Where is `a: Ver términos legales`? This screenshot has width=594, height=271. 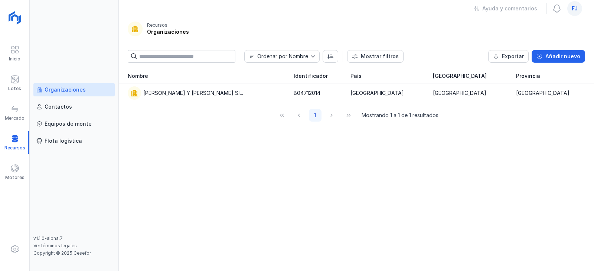 a: Ver términos legales is located at coordinates (55, 246).